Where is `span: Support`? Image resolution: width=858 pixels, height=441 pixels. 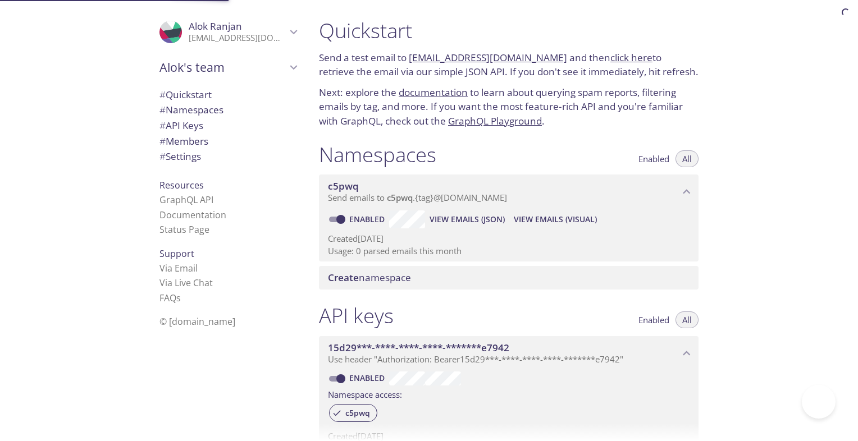
span: Support is located at coordinates (177, 254).